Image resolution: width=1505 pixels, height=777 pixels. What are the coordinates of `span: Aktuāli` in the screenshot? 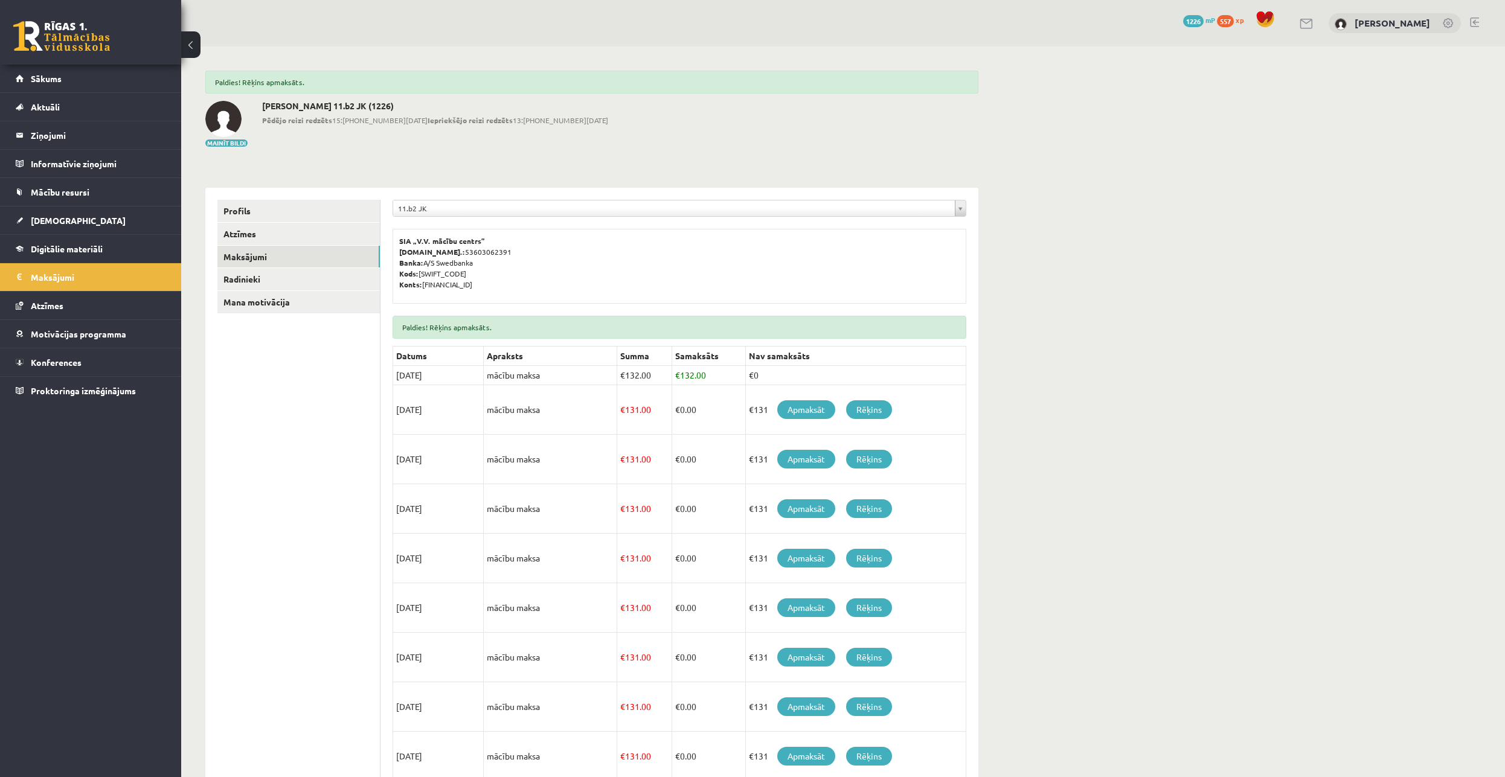 It's located at (45, 107).